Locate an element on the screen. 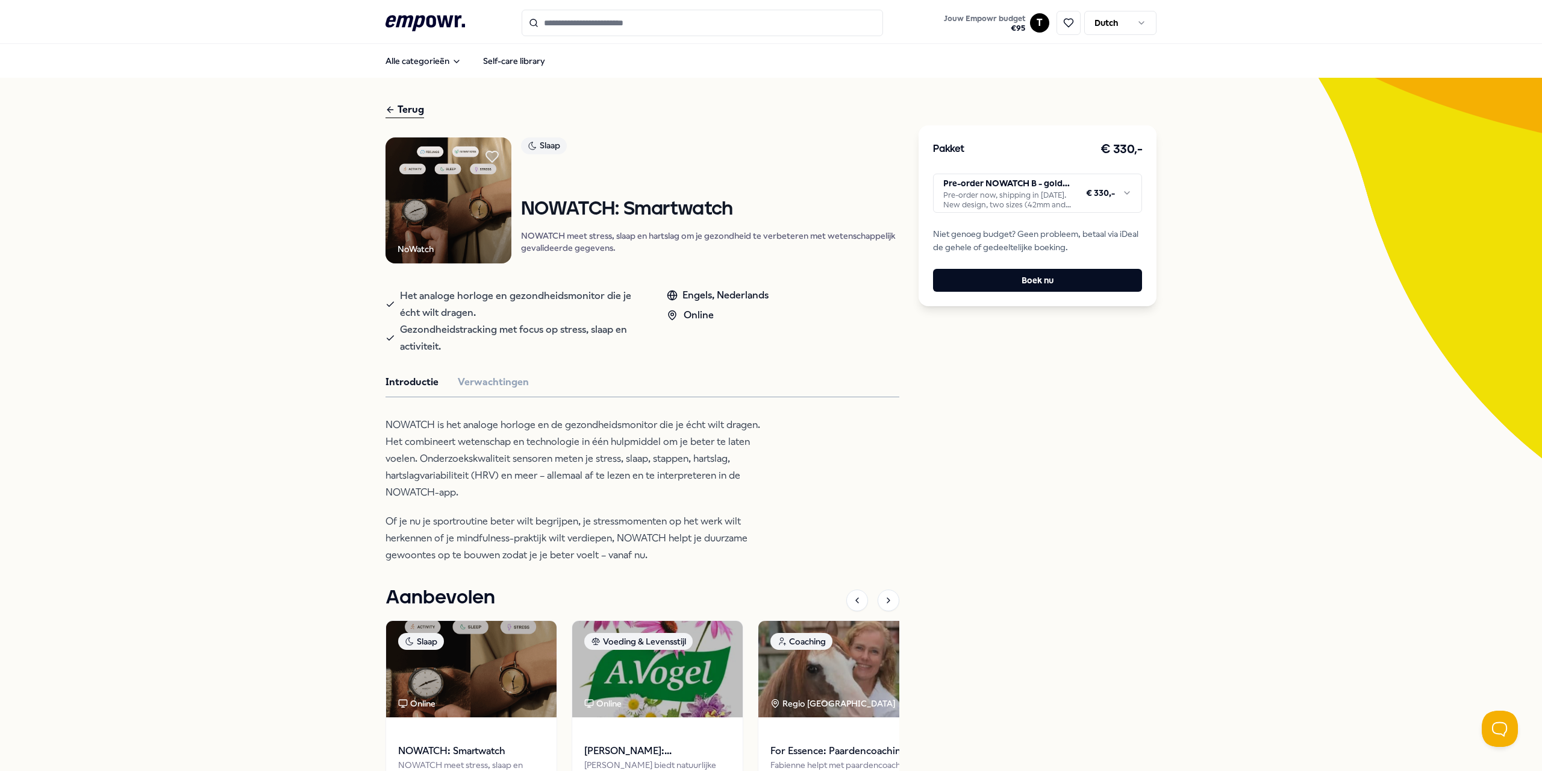 This screenshot has width=1542, height=771. a: Jouw Empowr budget€95 is located at coordinates (984, 23).